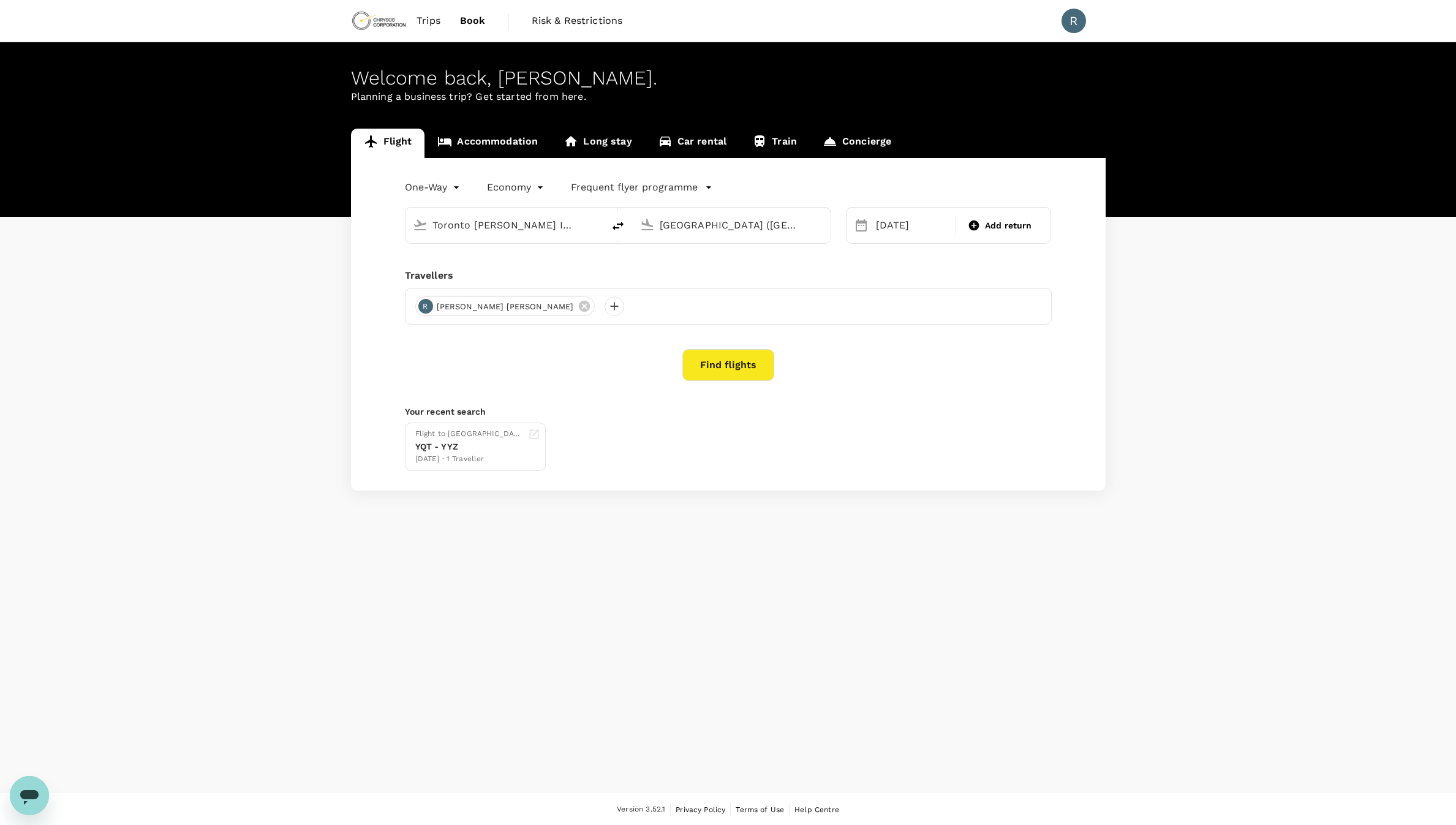  I want to click on div: One-Way, so click(434, 187).